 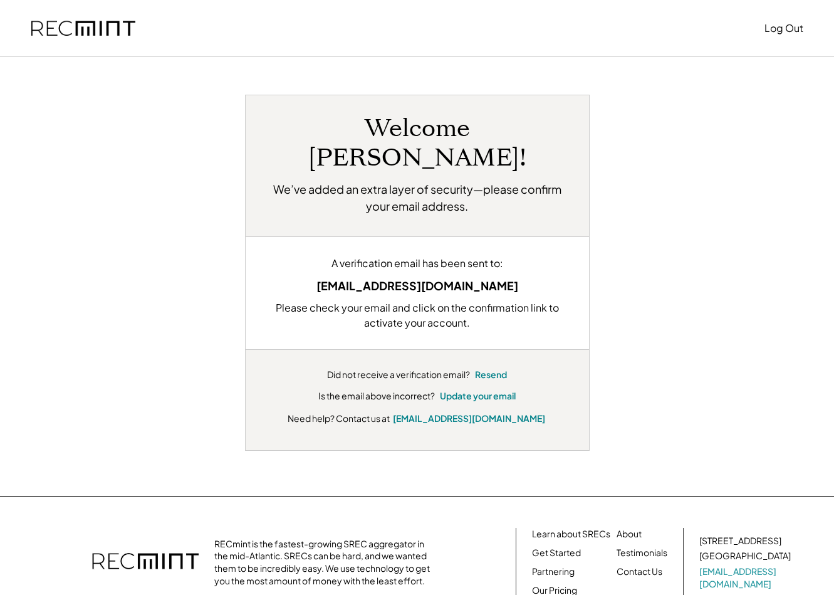 What do you see at coordinates (554, 572) in the screenshot?
I see `a: Partnering` at bounding box center [554, 572].